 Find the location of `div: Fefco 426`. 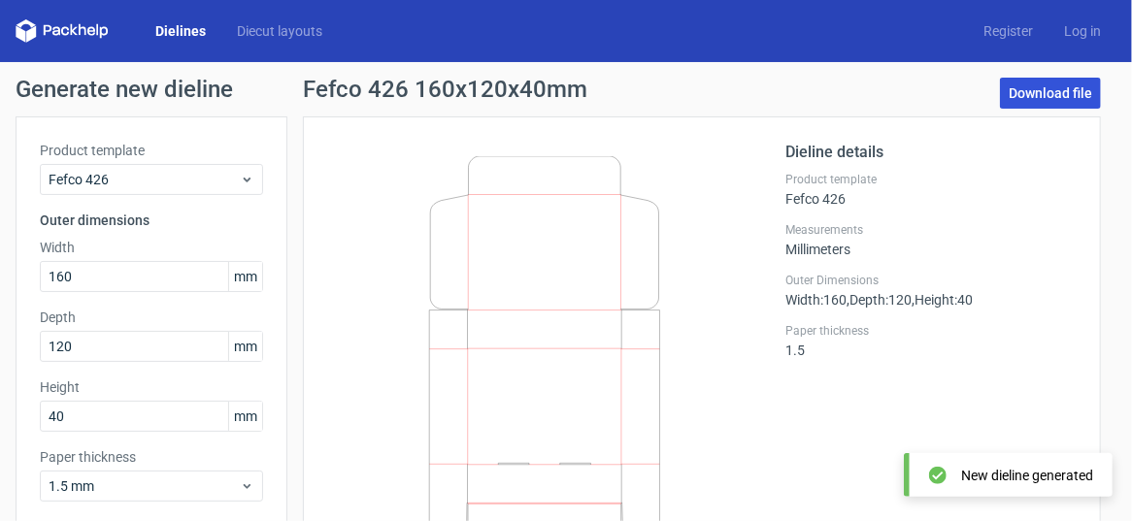

div: Fefco 426 is located at coordinates (931, 189).